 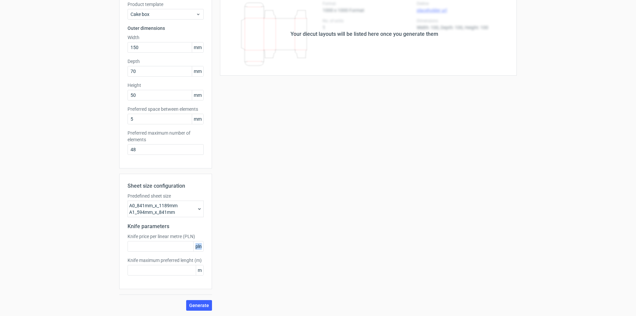 I want to click on label: Predefined sheet size, so click(x=166, y=196).